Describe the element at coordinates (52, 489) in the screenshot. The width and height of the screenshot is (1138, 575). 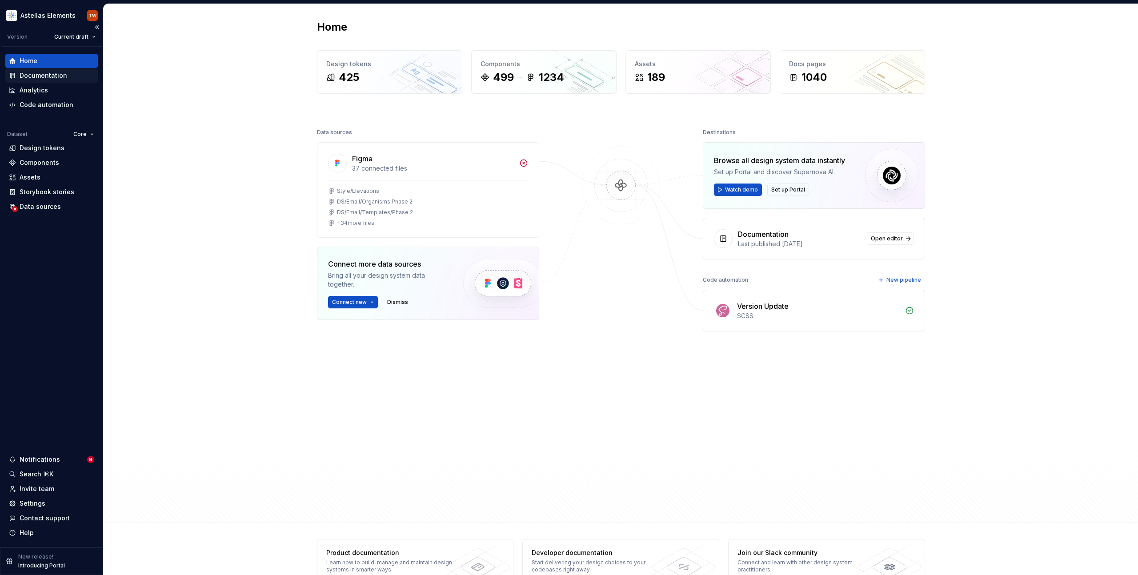
I see `a: Invite team` at that location.